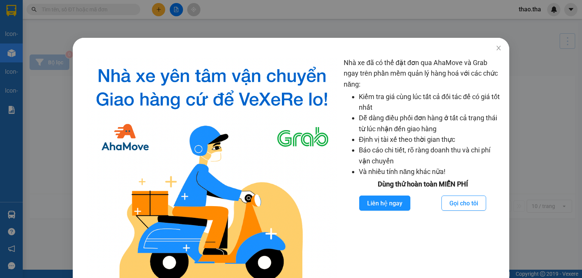  What do you see at coordinates (430, 102) in the screenshot?
I see `li: Kiểm tra giá cùng lúc tất cả đối tác để có giá tốt nhất` at bounding box center [430, 102].